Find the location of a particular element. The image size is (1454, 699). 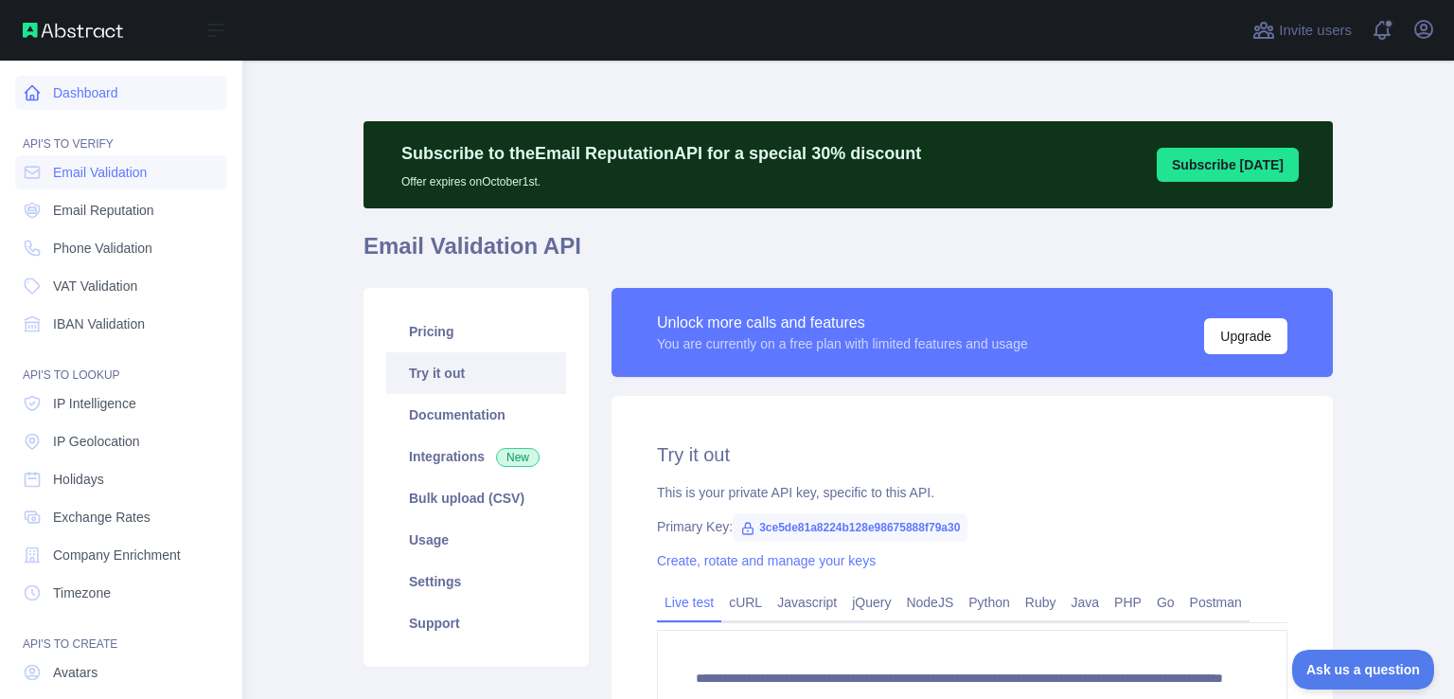

a: Usage is located at coordinates (476, 540).